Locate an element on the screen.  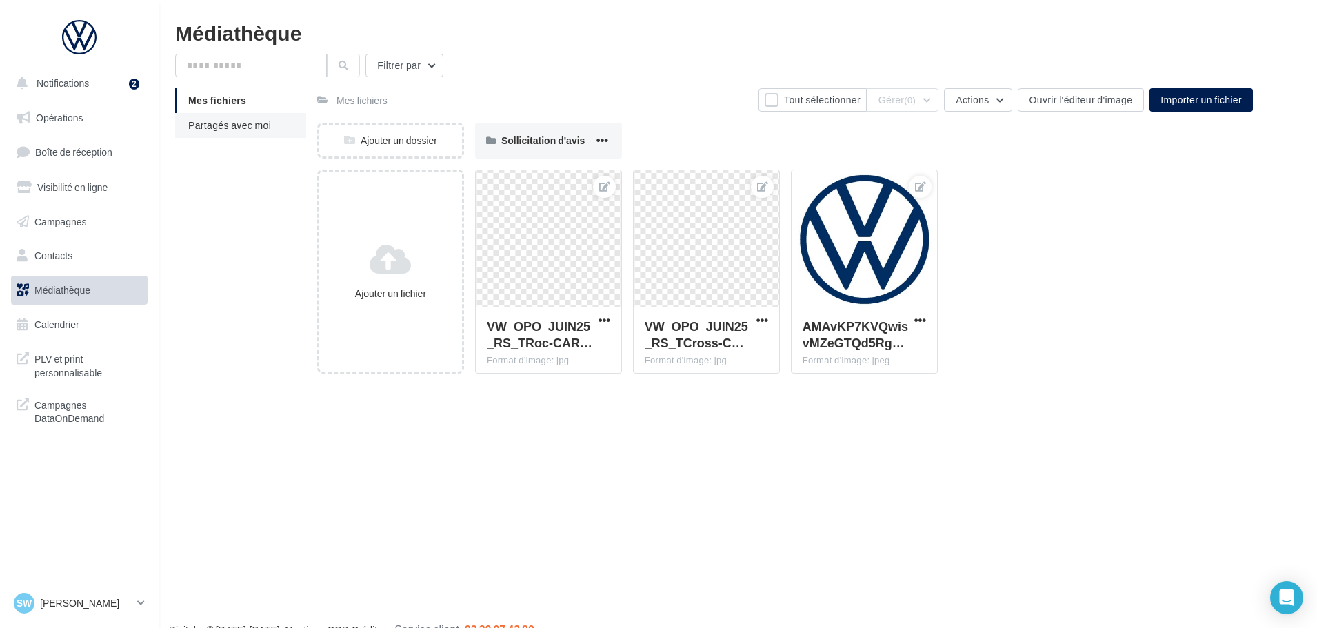
a: Campagnes DataOnDemand is located at coordinates (79, 410).